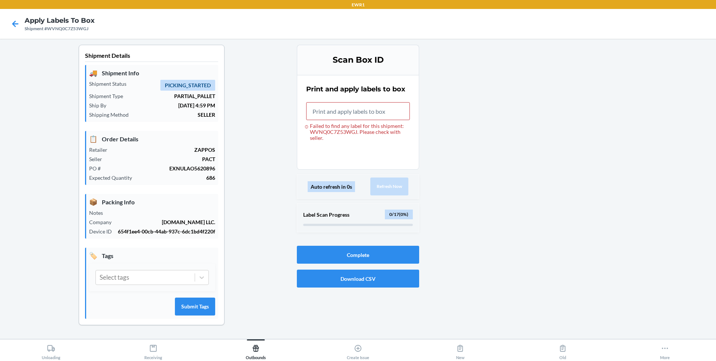 The height and width of the screenshot is (361, 716). Describe the element at coordinates (112, 114) in the screenshot. I see `p: Shipping Method` at that location.